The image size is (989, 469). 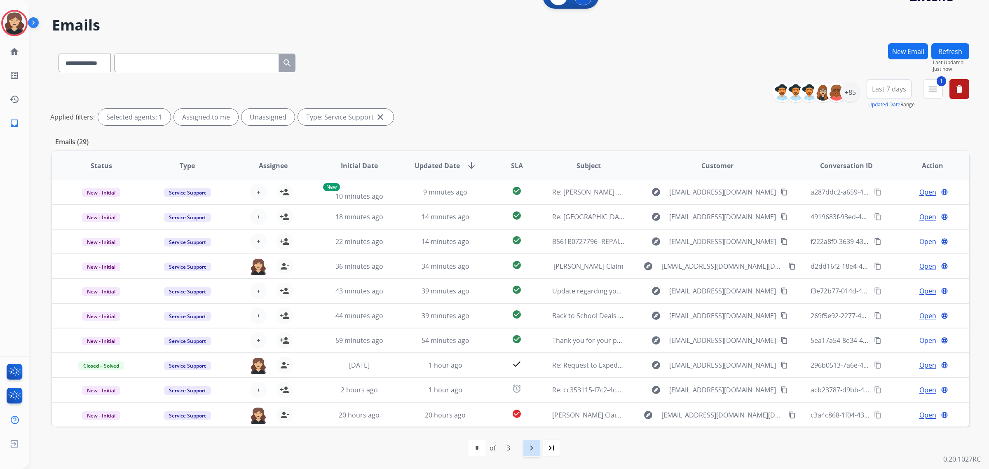 What do you see at coordinates (359, 196) in the screenshot?
I see `span: 10 minutes ago` at bounding box center [359, 196].